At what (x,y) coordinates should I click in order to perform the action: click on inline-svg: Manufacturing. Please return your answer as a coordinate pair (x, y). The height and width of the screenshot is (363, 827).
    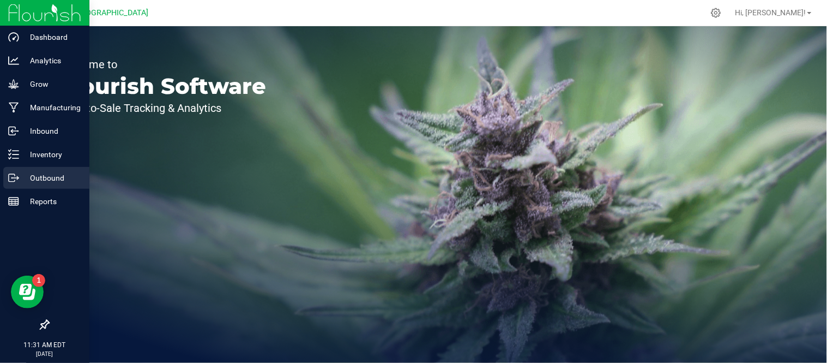
    Looking at the image, I should click on (14, 107).